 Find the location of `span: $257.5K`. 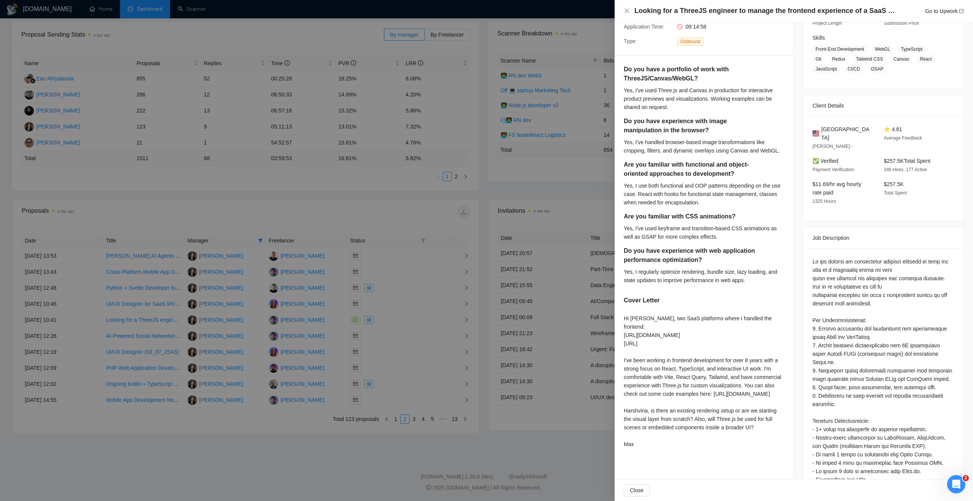

span: $257.5K is located at coordinates (893, 184).